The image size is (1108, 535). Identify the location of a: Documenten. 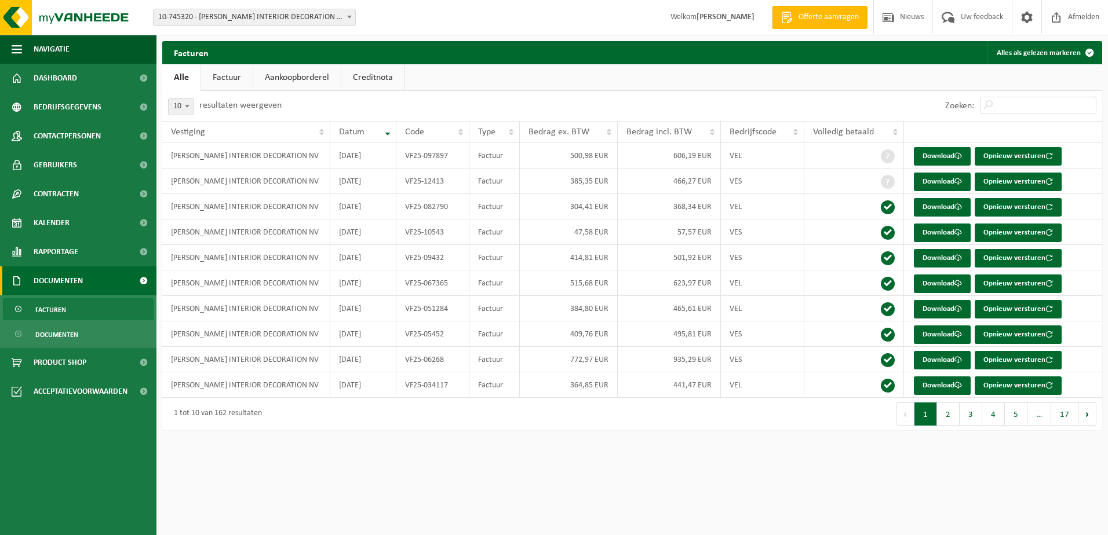
(78, 334).